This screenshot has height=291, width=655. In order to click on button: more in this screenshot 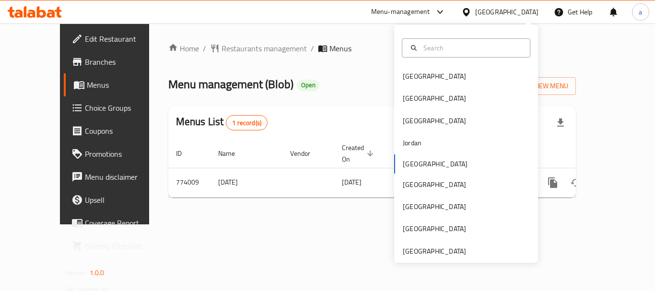, I will do `click(553, 183)`.